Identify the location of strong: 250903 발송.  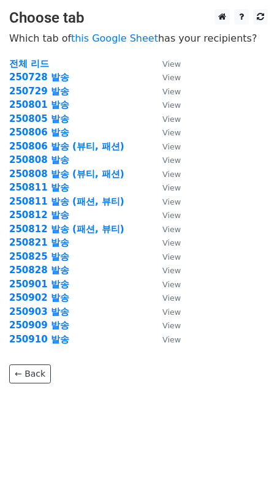
(39, 312).